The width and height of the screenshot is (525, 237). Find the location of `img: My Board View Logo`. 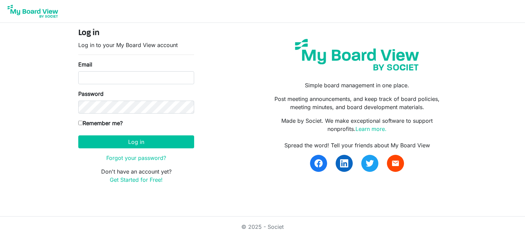

img: My Board View Logo is located at coordinates (33, 11).